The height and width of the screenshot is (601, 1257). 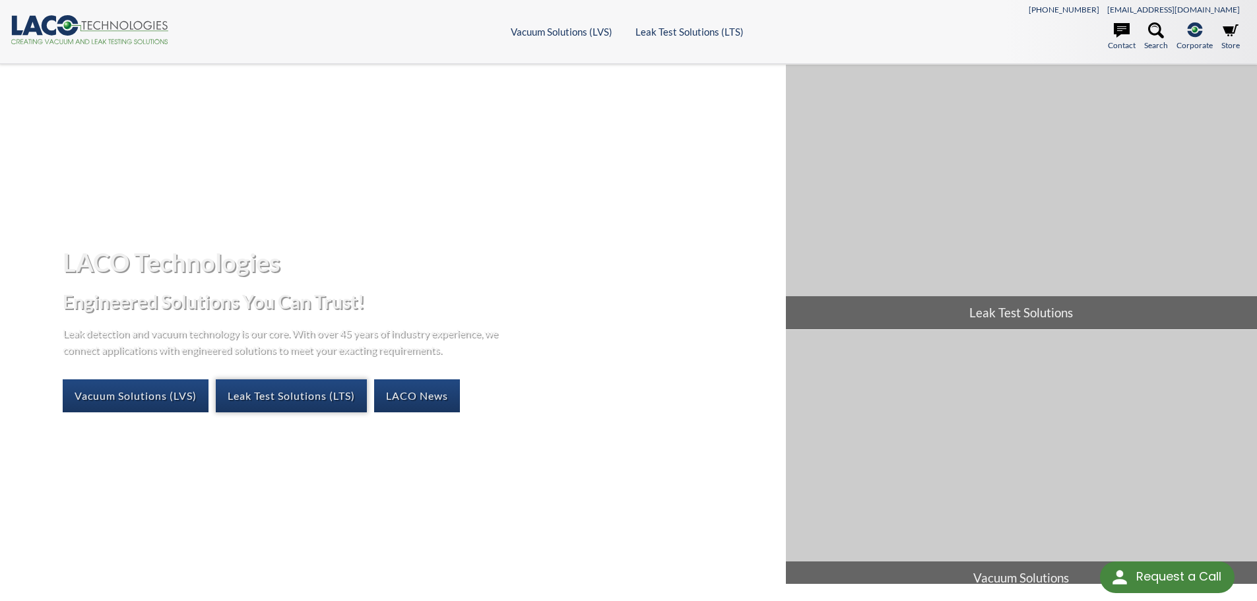 What do you see at coordinates (417, 396) in the screenshot?
I see `a: LACO News` at bounding box center [417, 396].